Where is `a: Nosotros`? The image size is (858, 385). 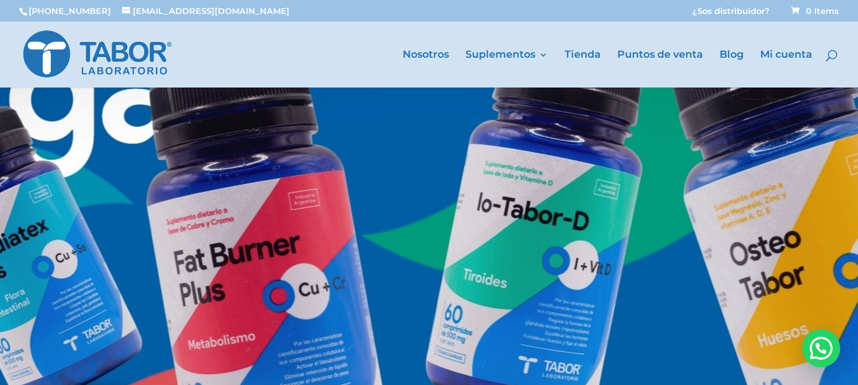 a: Nosotros is located at coordinates (425, 69).